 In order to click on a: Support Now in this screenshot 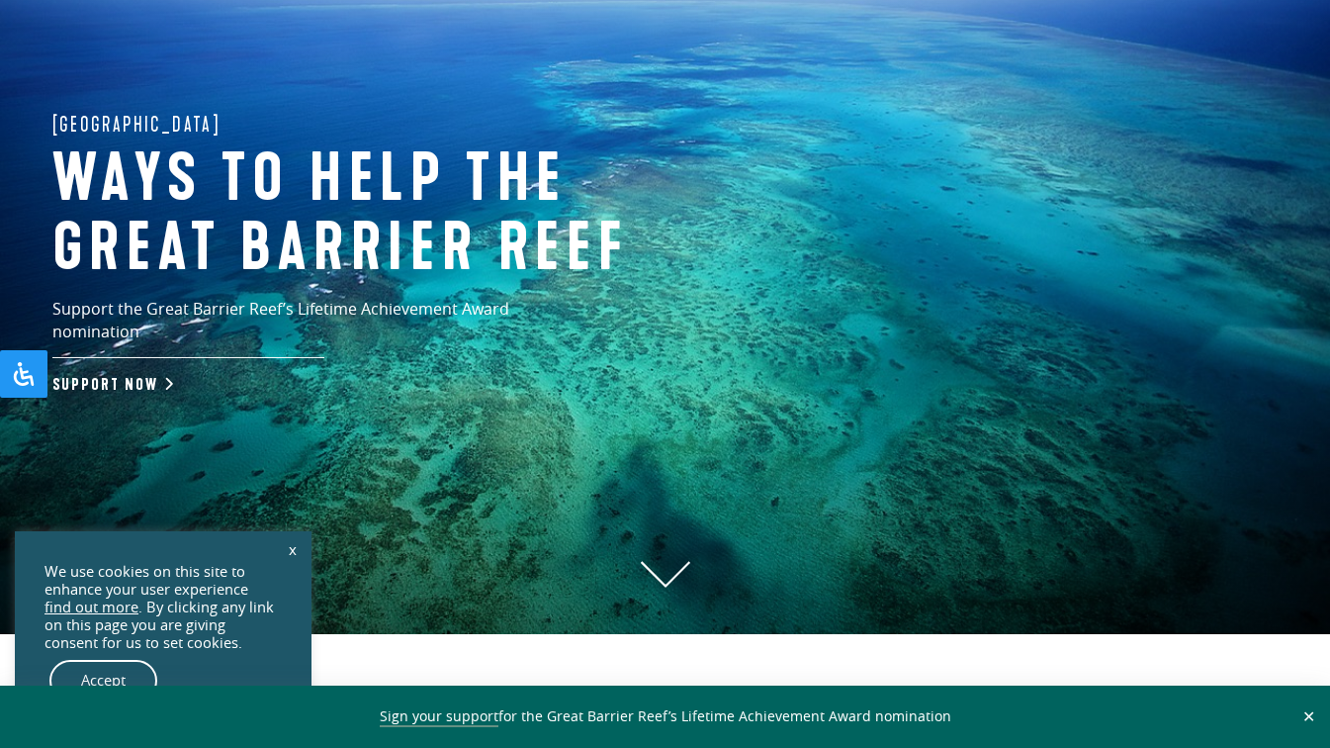, I will do `click(111, 385)`.